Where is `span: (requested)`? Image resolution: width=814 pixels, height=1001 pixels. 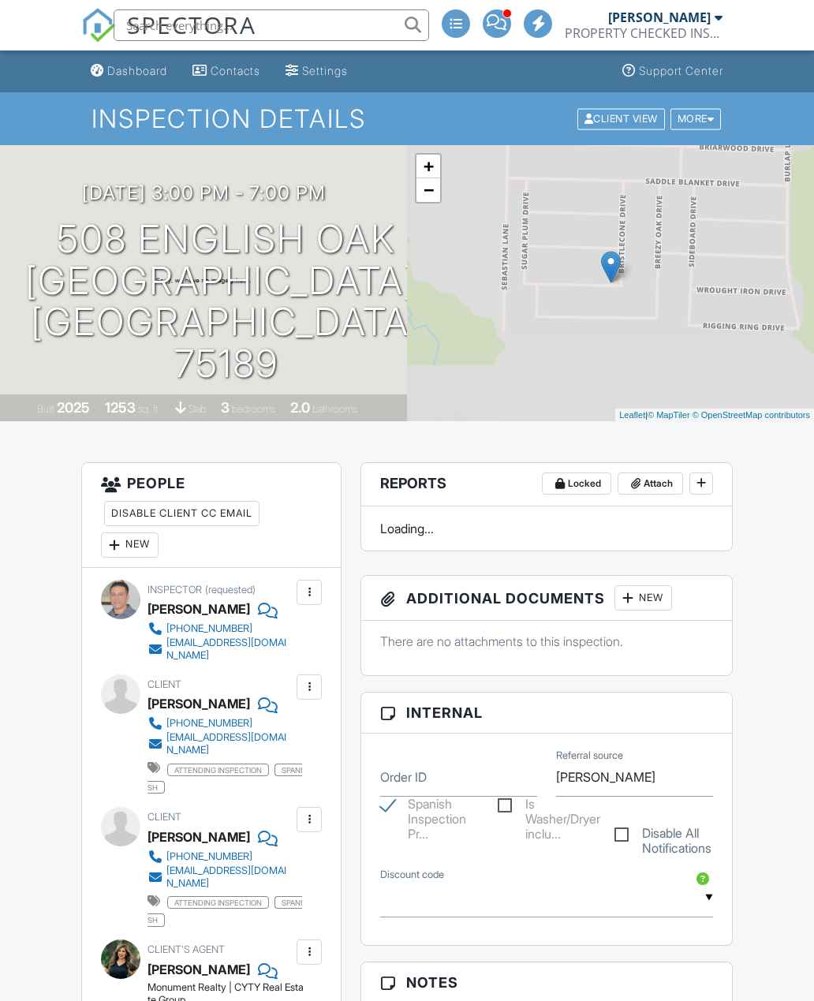 span: (requested) is located at coordinates (230, 589).